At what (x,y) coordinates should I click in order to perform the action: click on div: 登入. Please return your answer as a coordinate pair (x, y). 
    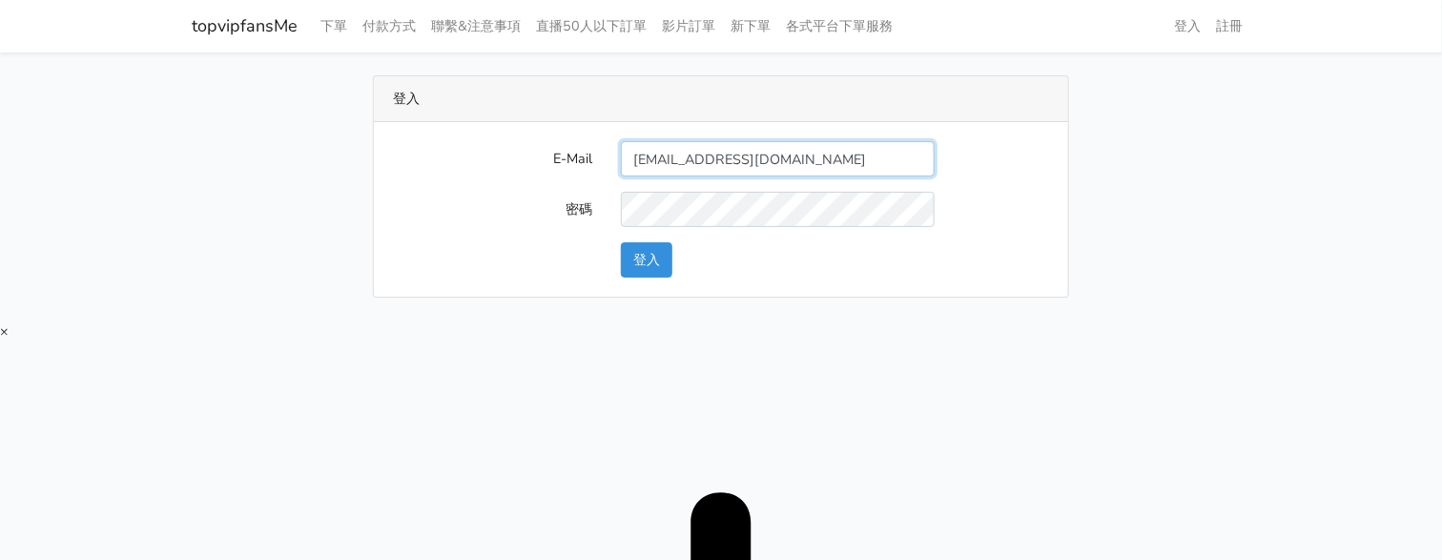
    Looking at the image, I should click on (721, 99).